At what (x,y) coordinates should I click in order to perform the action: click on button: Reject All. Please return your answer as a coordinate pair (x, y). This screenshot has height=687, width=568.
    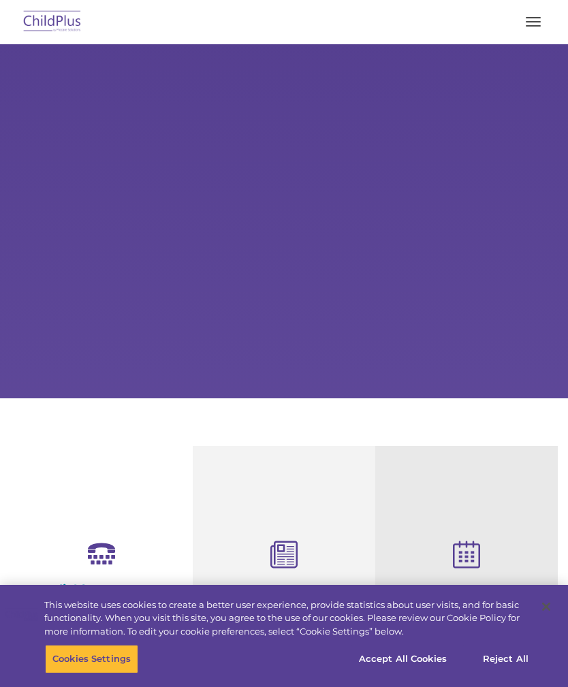
    Looking at the image, I should click on (505, 659).